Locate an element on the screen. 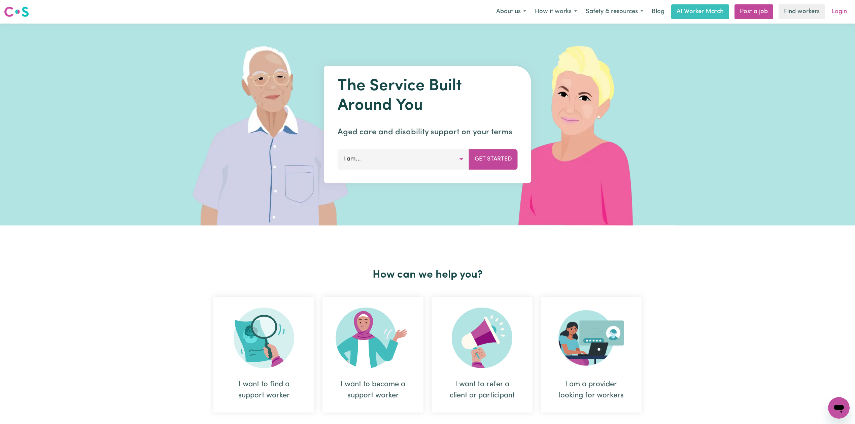 This screenshot has width=855, height=424. img: Refer is located at coordinates (482, 338).